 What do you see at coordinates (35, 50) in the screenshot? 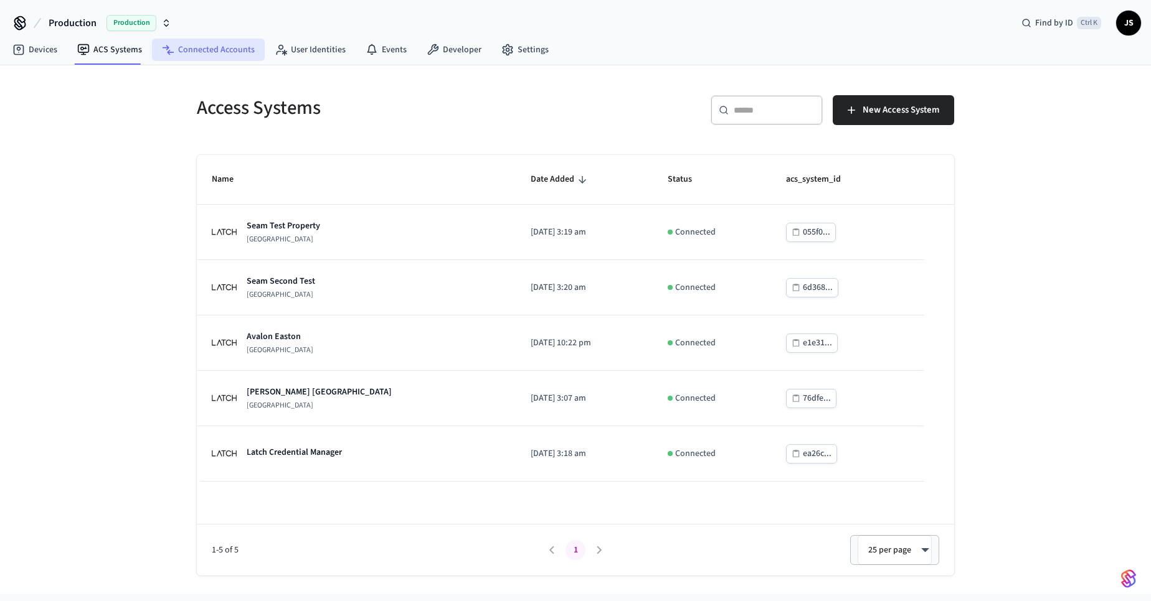
I see `a: Devices` at bounding box center [35, 50].